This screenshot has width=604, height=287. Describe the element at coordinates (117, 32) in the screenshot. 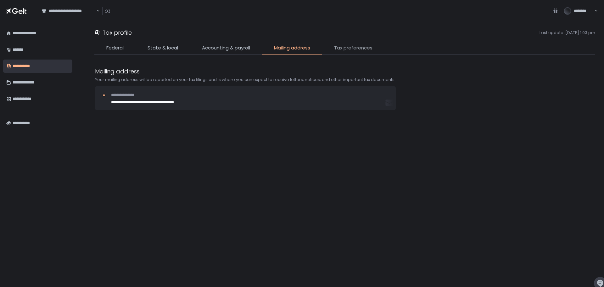

I see `h1: Tax profile` at that location.